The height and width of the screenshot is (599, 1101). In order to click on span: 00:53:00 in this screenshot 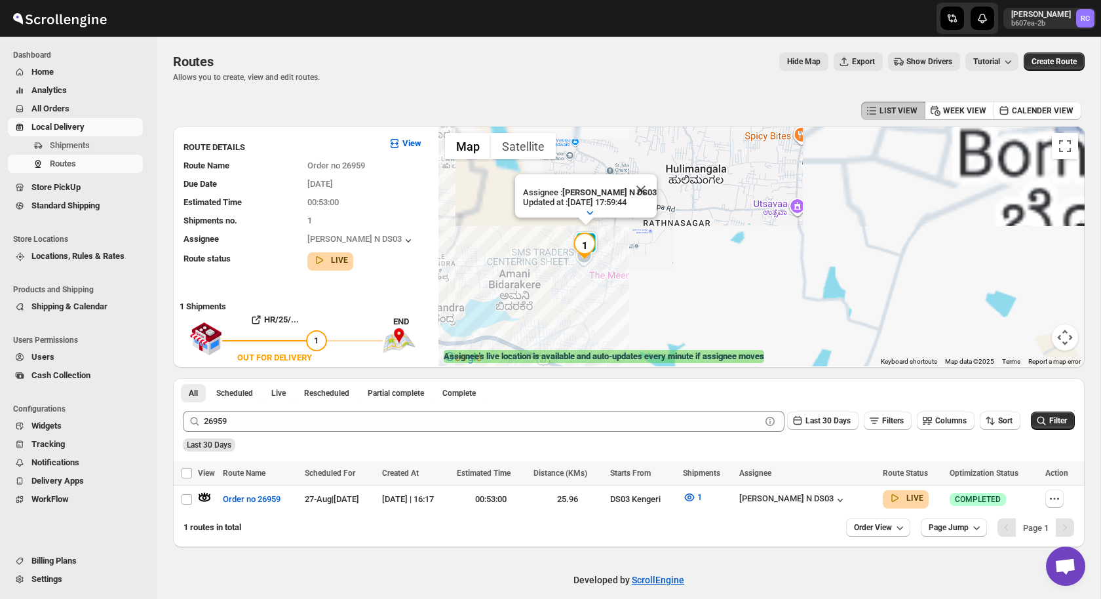, I will do `click(323, 202)`.